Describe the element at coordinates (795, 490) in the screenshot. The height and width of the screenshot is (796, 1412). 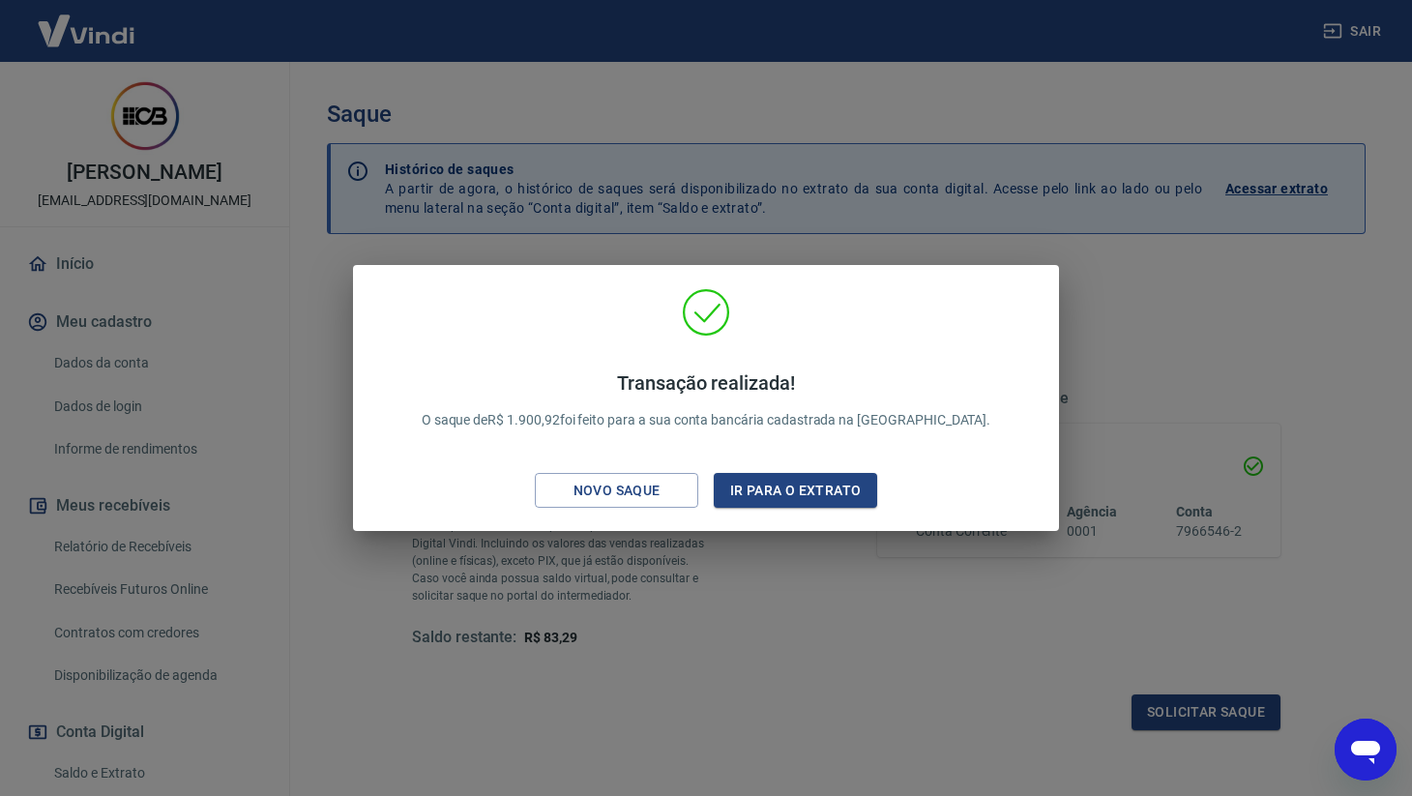
I see `button: Ir para o extrato` at that location.